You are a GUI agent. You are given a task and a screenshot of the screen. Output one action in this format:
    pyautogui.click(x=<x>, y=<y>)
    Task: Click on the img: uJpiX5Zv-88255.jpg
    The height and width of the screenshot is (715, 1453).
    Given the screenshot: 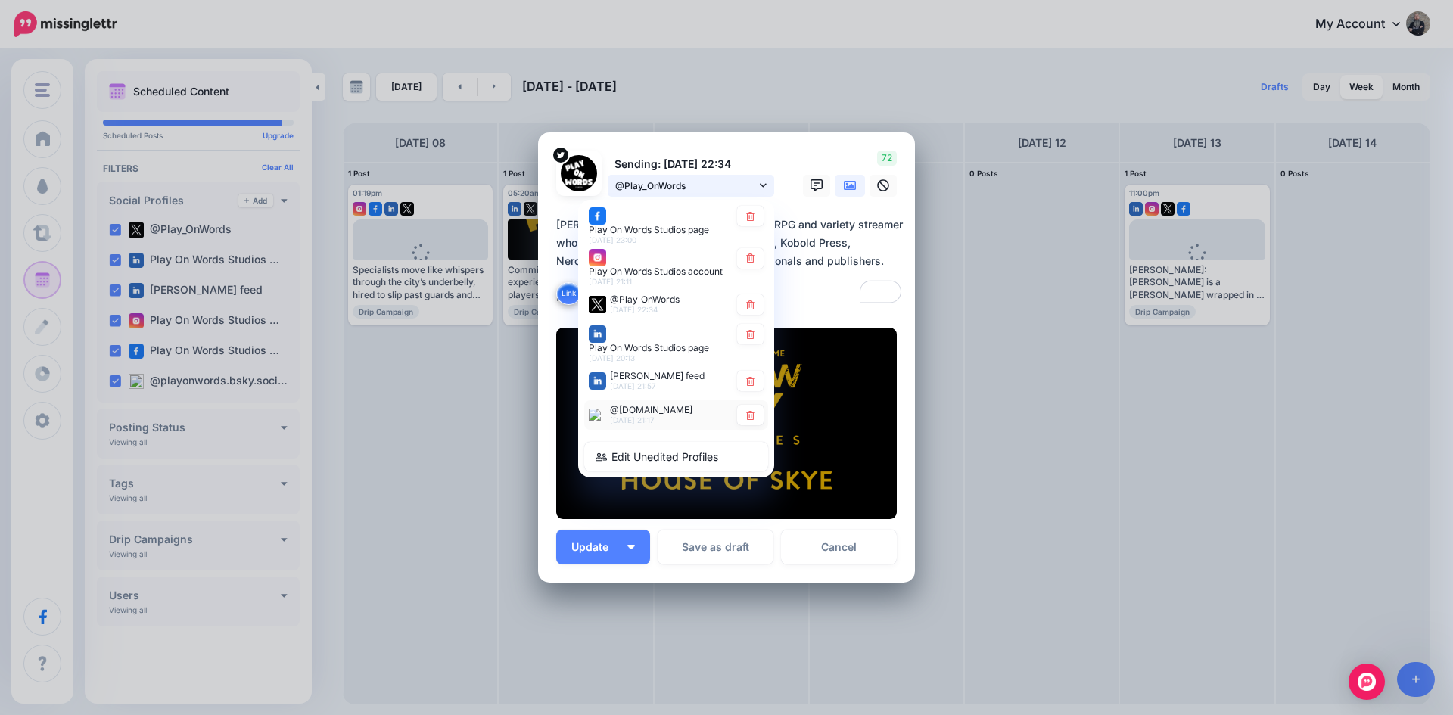 What is the action you would take?
    pyautogui.click(x=579, y=173)
    